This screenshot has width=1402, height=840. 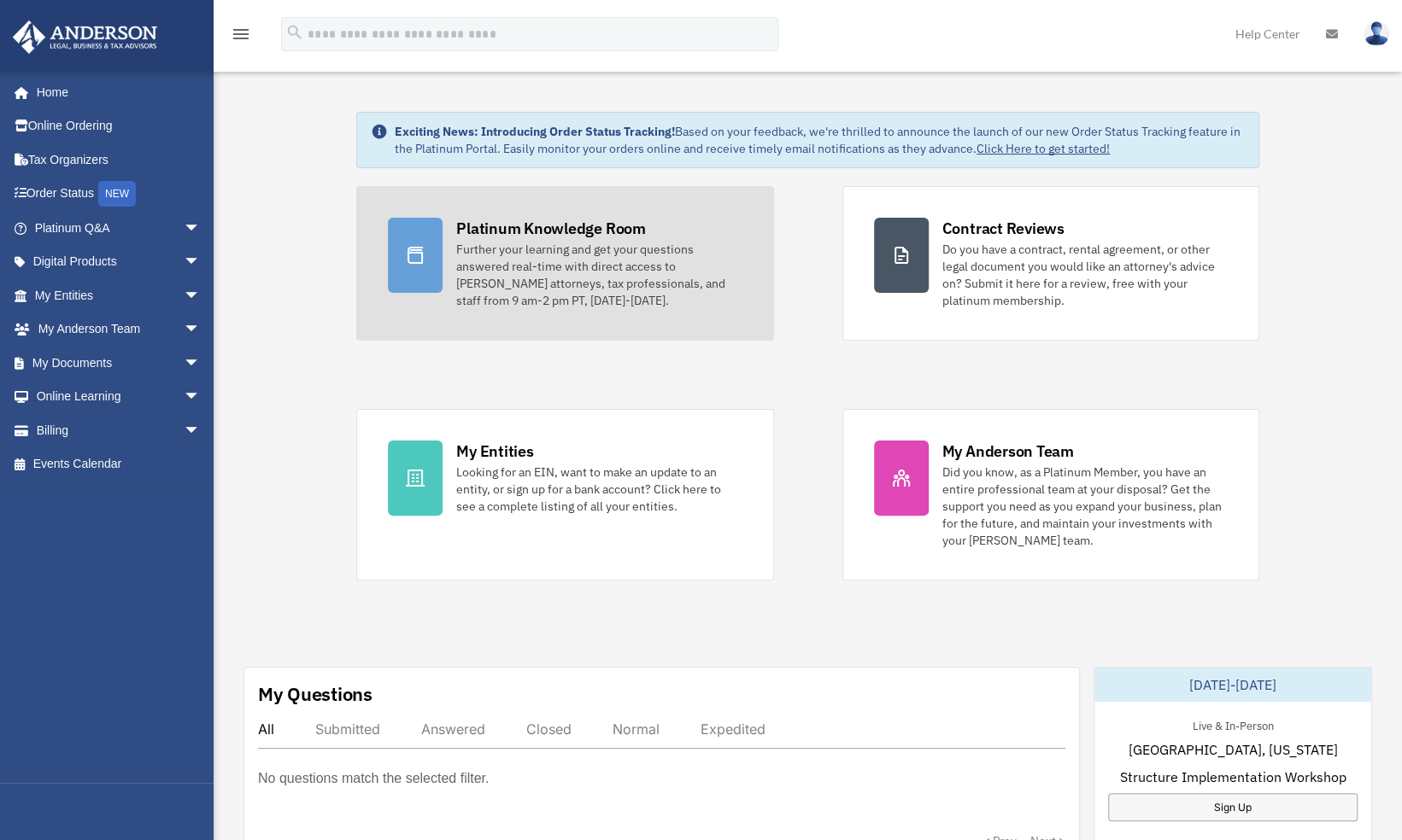 I want to click on a: menu, so click(x=241, y=37).